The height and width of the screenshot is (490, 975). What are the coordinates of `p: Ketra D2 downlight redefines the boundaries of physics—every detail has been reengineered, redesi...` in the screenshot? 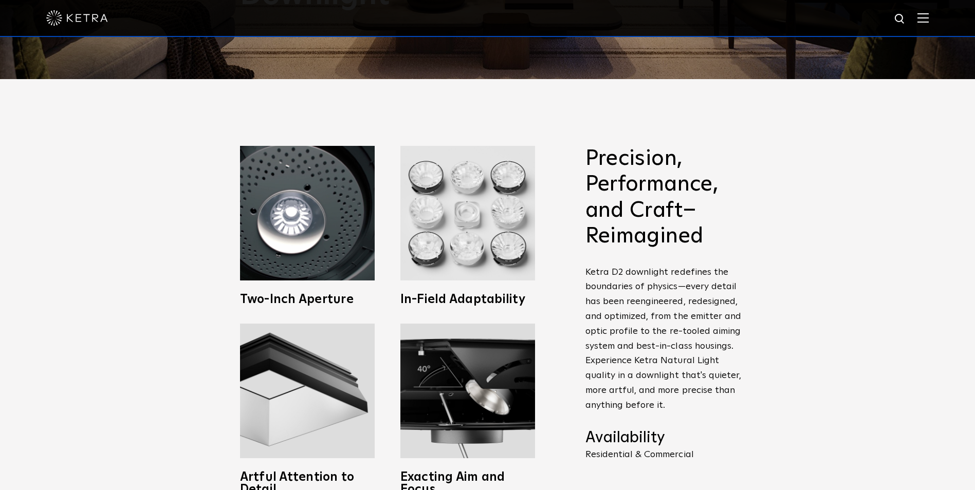 It's located at (665, 339).